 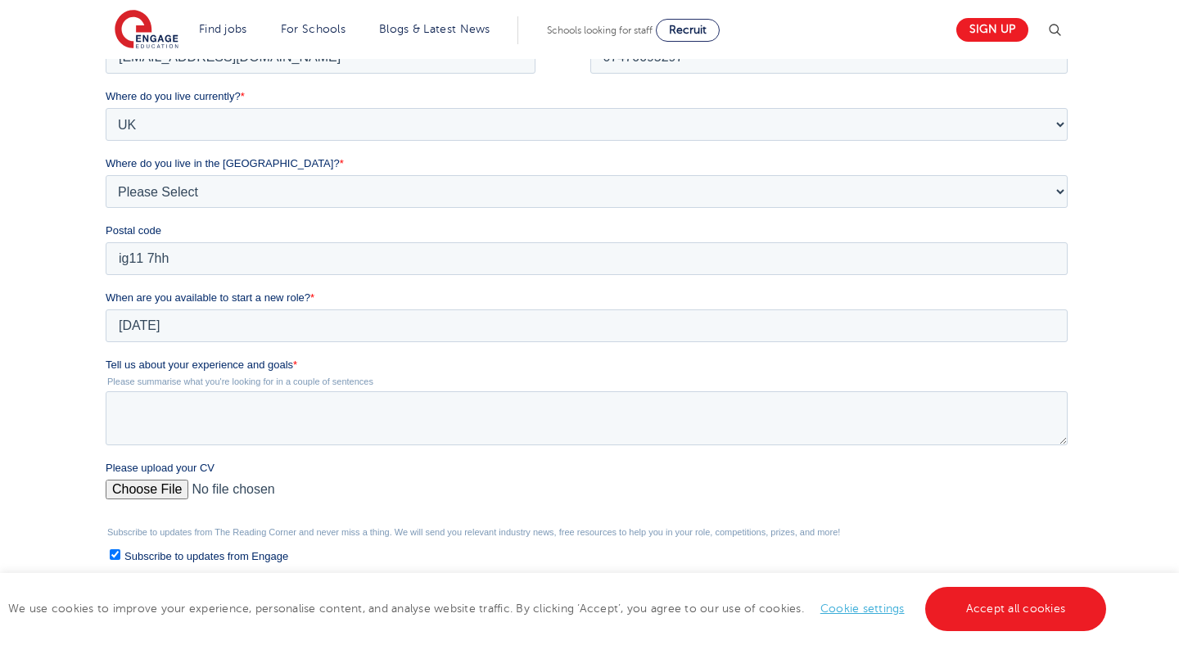 I want to click on a: Accept all cookies, so click(x=1016, y=609).